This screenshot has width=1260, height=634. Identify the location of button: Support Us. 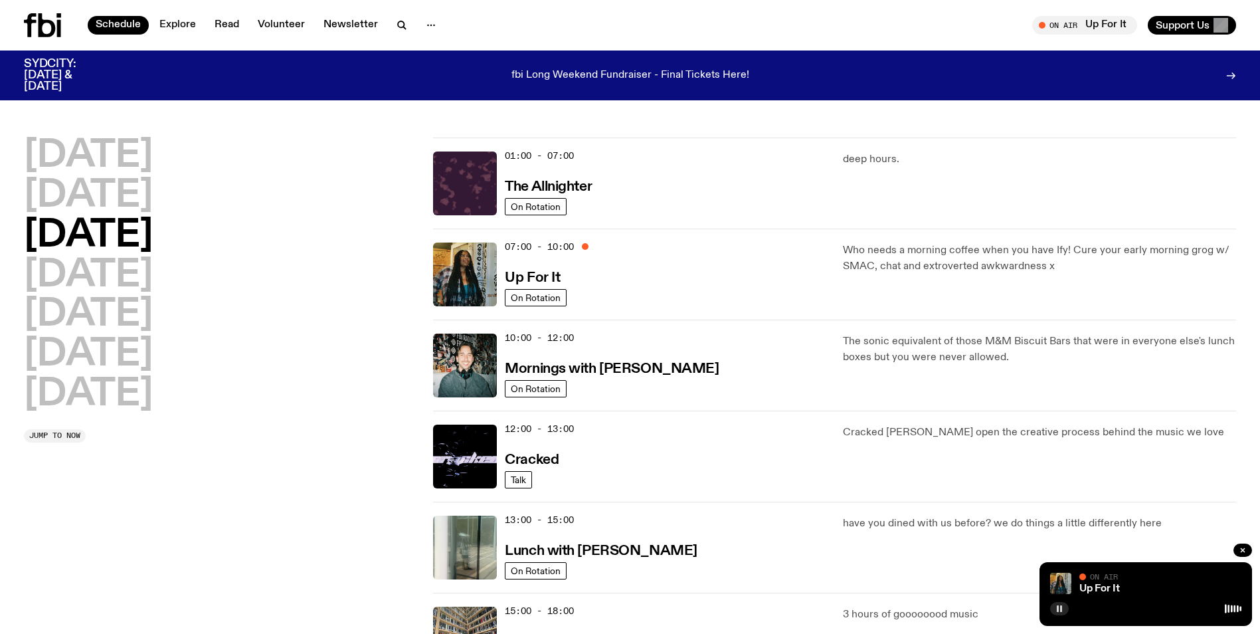
(1191, 25).